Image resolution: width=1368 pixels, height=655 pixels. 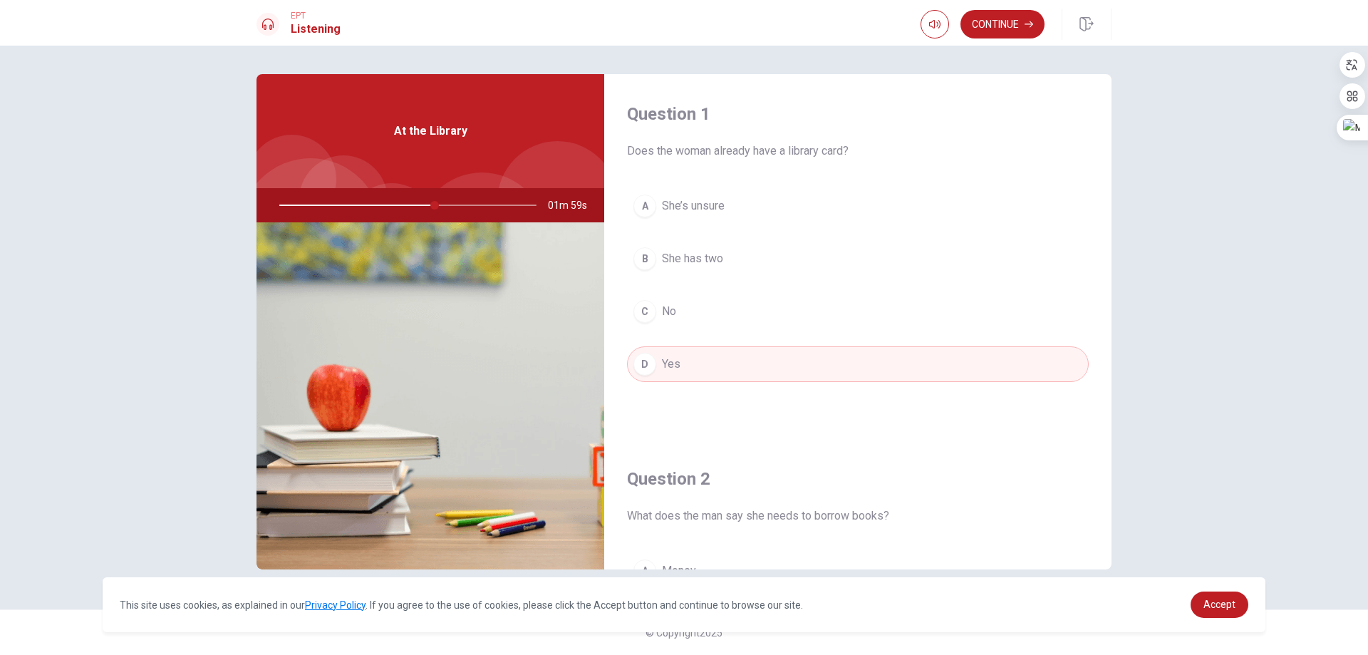 I want to click on h1: Listening, so click(x=316, y=29).